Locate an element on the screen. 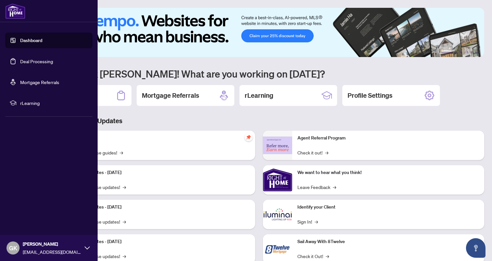 Image resolution: width=492 pixels, height=261 pixels. a: Mortgage Referrals is located at coordinates (40, 82).